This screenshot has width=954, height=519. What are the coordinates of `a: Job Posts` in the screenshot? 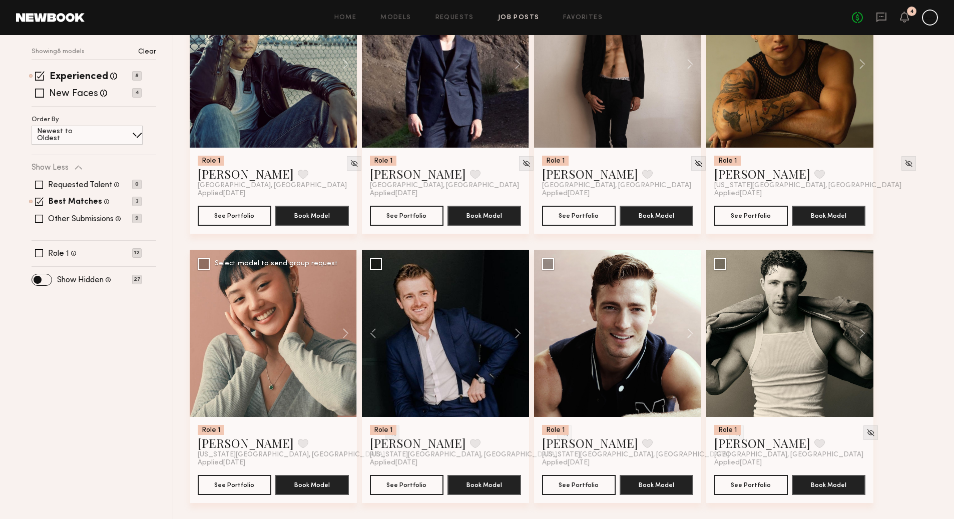 It's located at (519, 18).